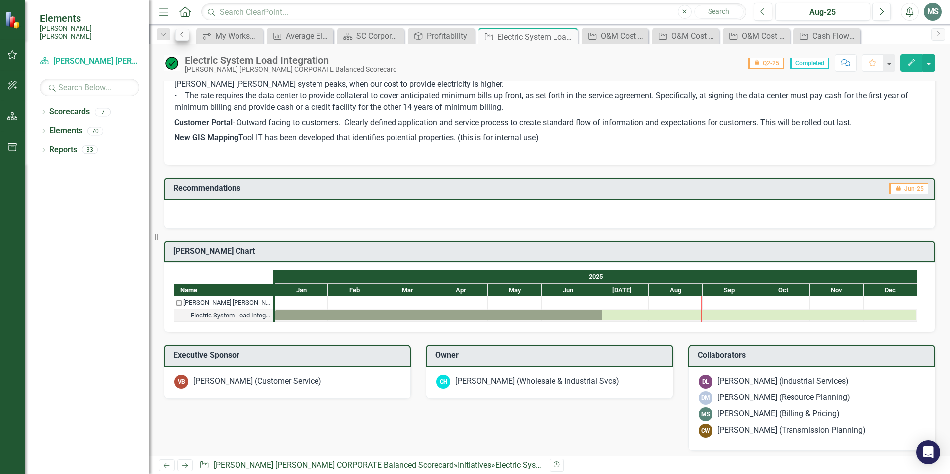 This screenshot has width=950, height=474. What do you see at coordinates (706, 398) in the screenshot?
I see `div: DM` at bounding box center [706, 398].